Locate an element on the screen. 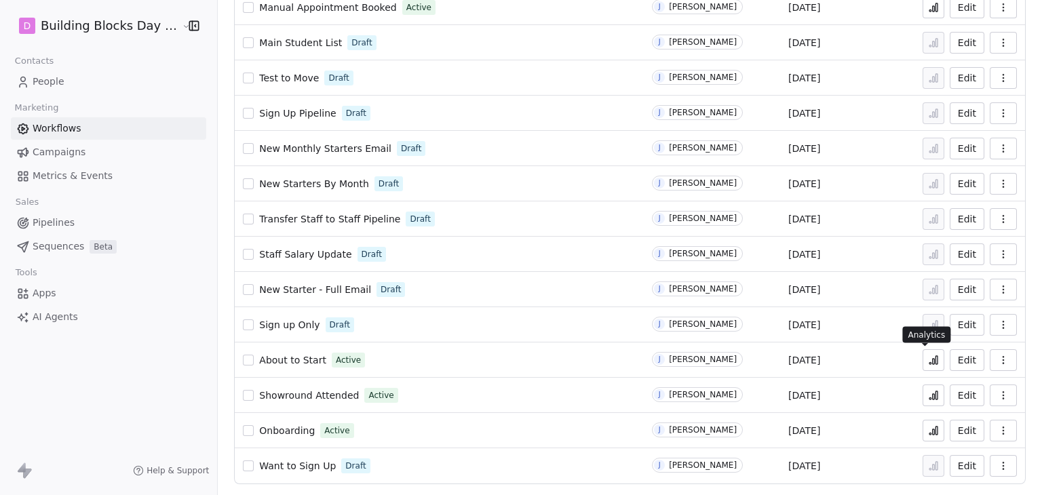  span: Metrics & Events is located at coordinates (73, 176).